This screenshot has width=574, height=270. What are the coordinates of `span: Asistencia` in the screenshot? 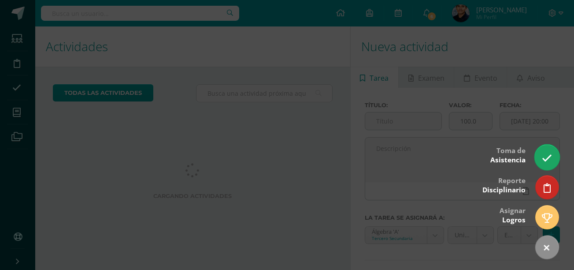 It's located at (508, 160).